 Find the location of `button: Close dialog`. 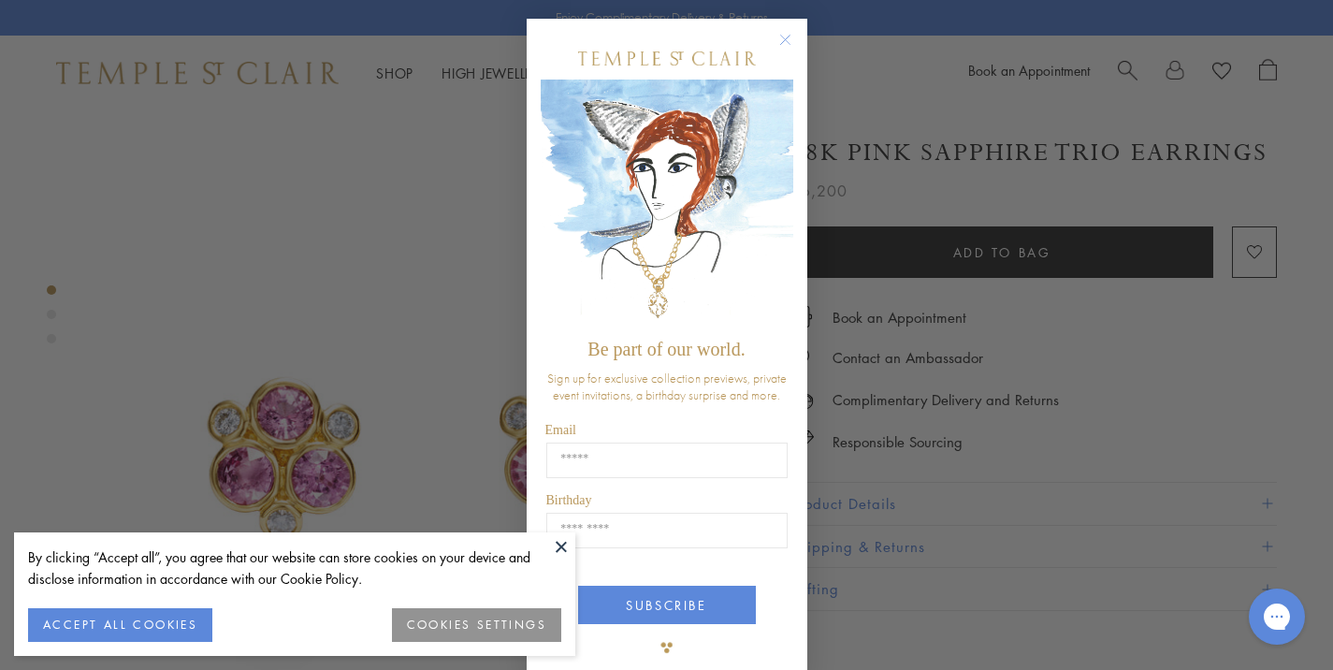

button: Close dialog is located at coordinates (794, 49).